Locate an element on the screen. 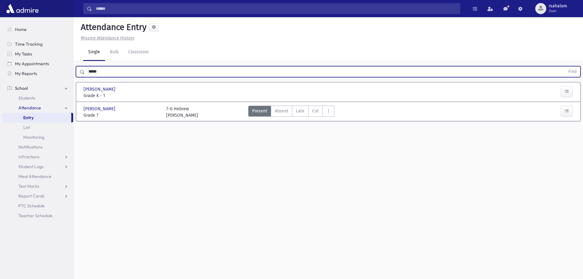 The image size is (583, 279). h5: Attendance Entry is located at coordinates (112, 27).